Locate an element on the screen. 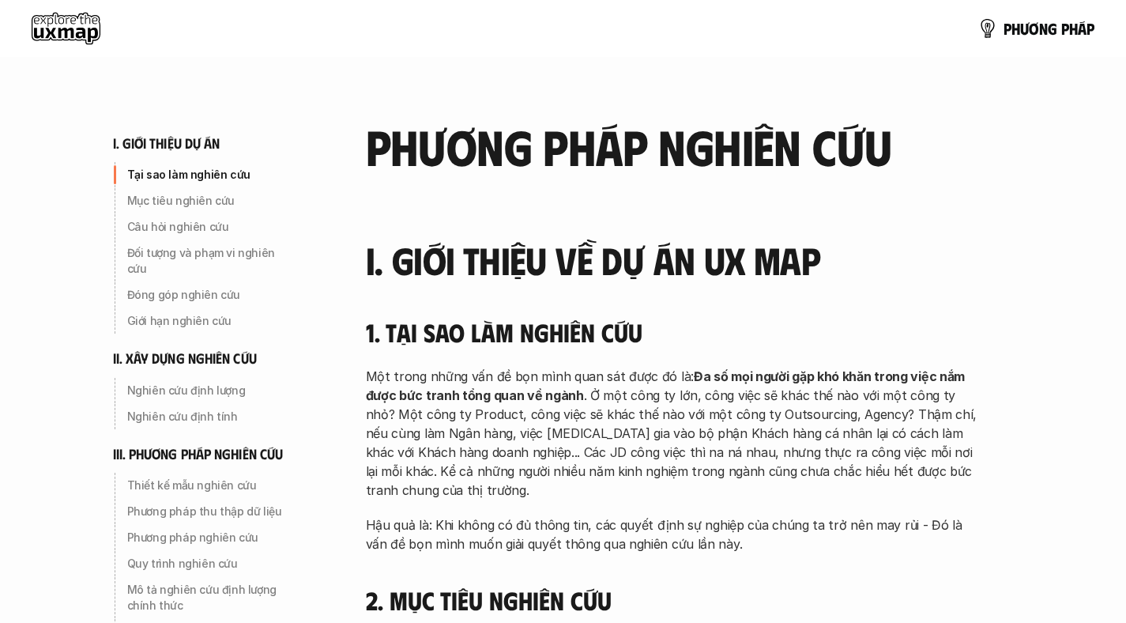 The height and width of the screenshot is (623, 1126). a: Quy trình nghiên cứu is located at coordinates (208, 563).